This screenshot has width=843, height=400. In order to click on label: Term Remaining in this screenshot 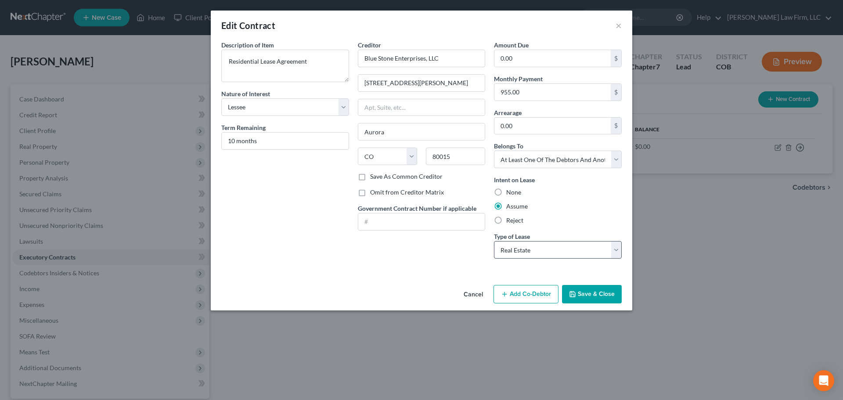, I will do `click(243, 127)`.